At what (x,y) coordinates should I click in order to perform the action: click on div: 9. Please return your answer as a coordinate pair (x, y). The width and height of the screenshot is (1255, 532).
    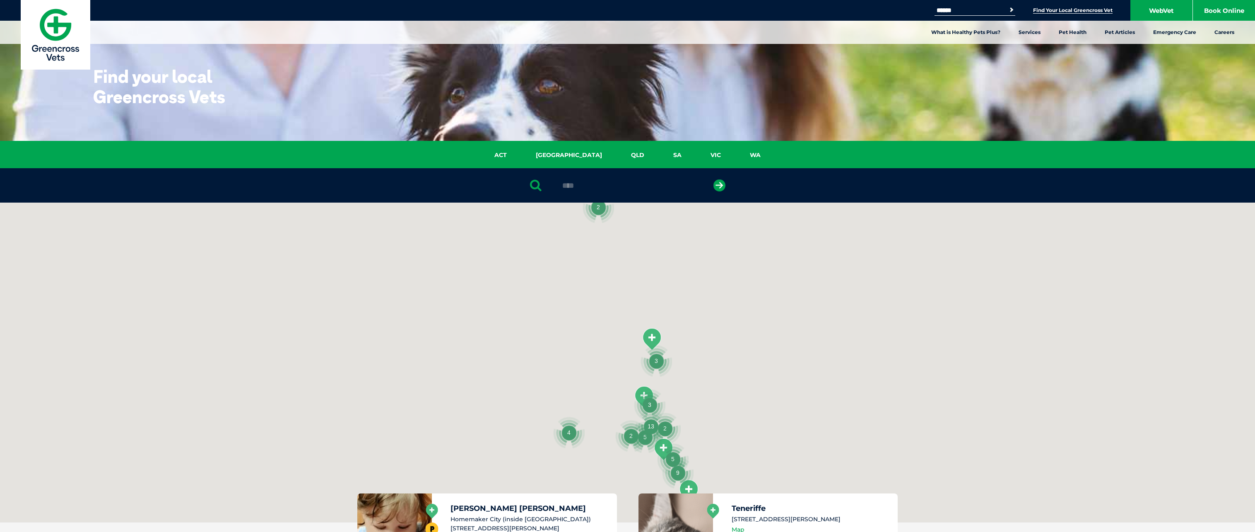
    Looking at the image, I should click on (678, 473).